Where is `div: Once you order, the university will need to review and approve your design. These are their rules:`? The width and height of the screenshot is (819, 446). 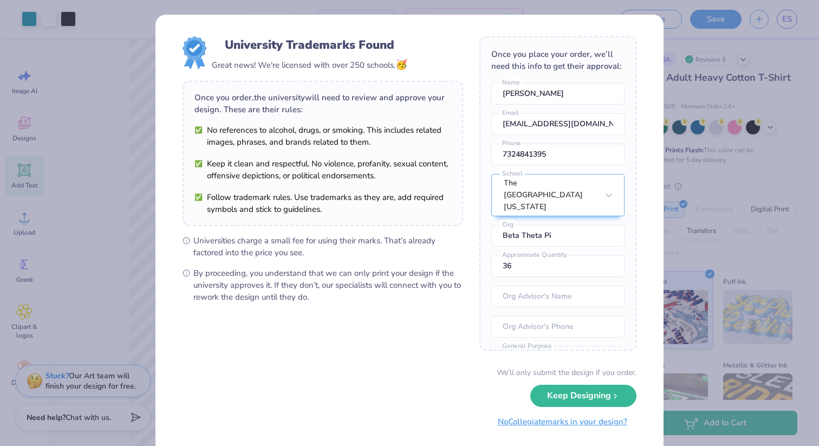
div: Once you order, the university will need to review and approve your design. These are their rules: is located at coordinates (323, 103).